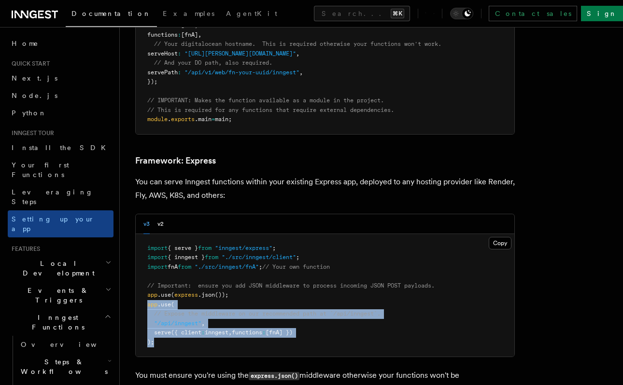  I want to click on span: Node.js, so click(34, 96).